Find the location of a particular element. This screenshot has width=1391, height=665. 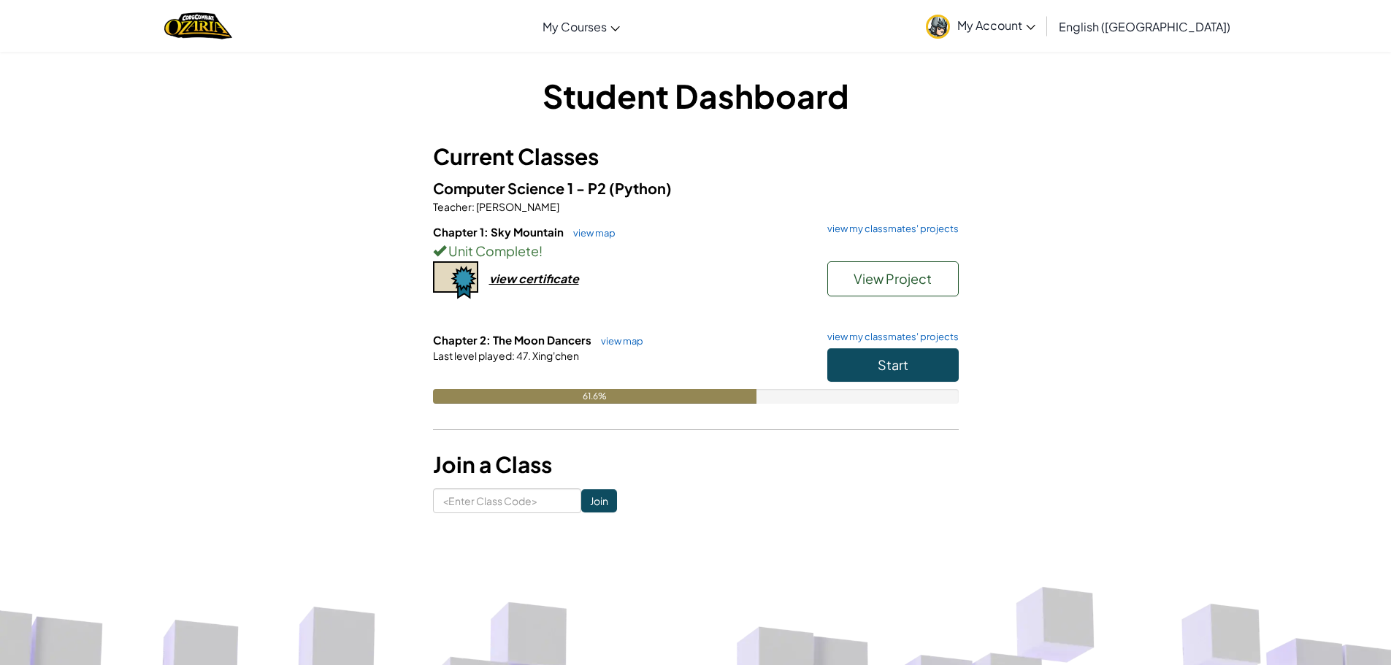

span: View Project is located at coordinates (893, 278).